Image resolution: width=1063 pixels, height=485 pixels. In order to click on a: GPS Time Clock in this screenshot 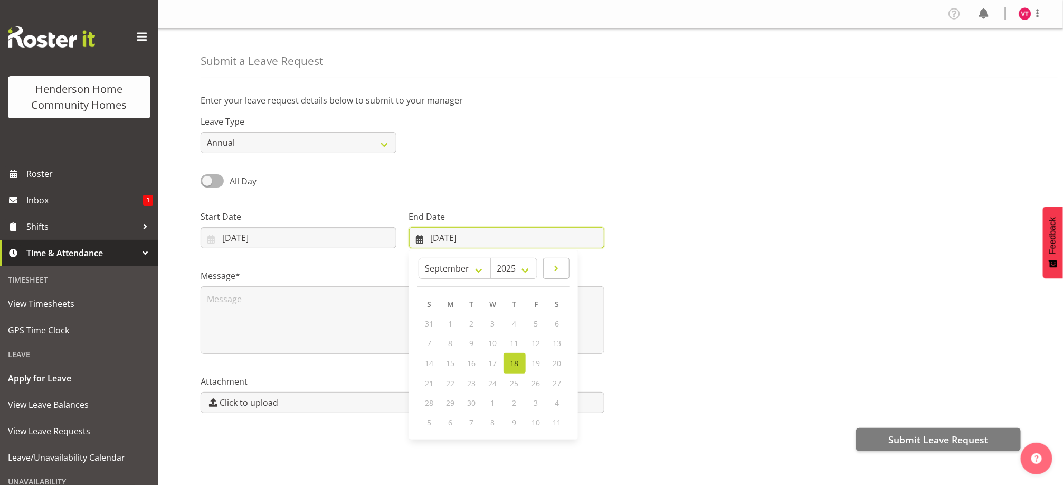, I will do `click(79, 330)`.